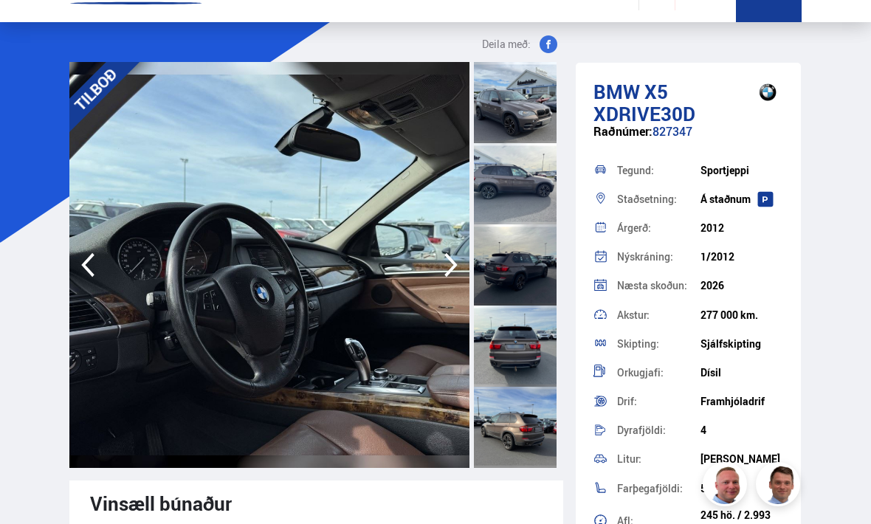 The image size is (871, 524). I want to click on button: Deila með:, so click(515, 44).